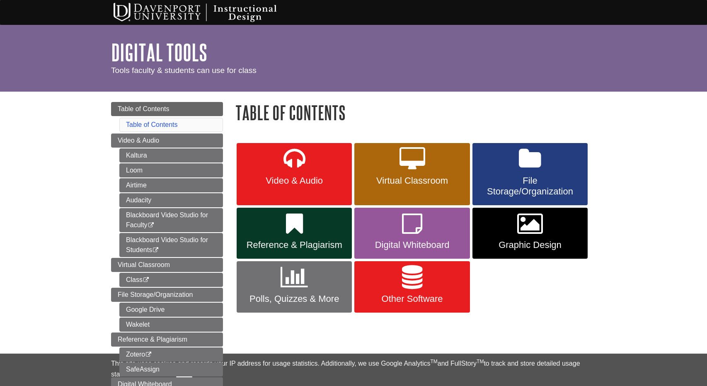 The height and width of the screenshot is (386, 707). I want to click on span: Graphic Design, so click(530, 245).